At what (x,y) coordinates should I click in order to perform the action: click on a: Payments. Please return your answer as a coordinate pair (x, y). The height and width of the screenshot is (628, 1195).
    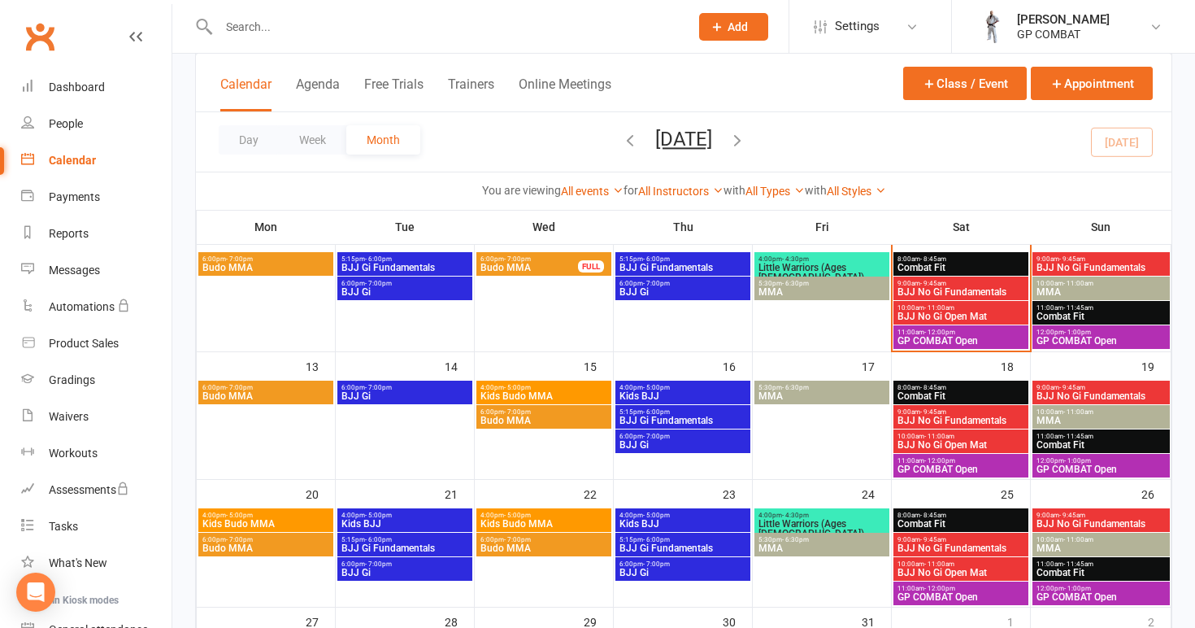
    Looking at the image, I should click on (96, 197).